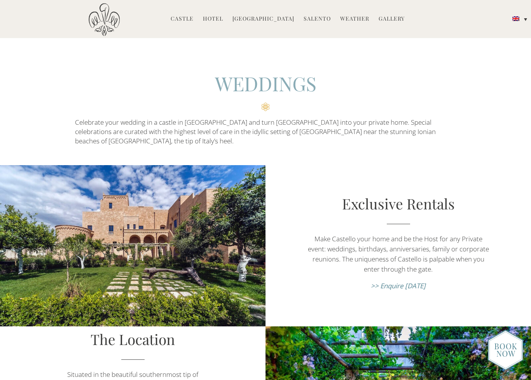  I want to click on img: new-booknow.png, so click(506, 350).